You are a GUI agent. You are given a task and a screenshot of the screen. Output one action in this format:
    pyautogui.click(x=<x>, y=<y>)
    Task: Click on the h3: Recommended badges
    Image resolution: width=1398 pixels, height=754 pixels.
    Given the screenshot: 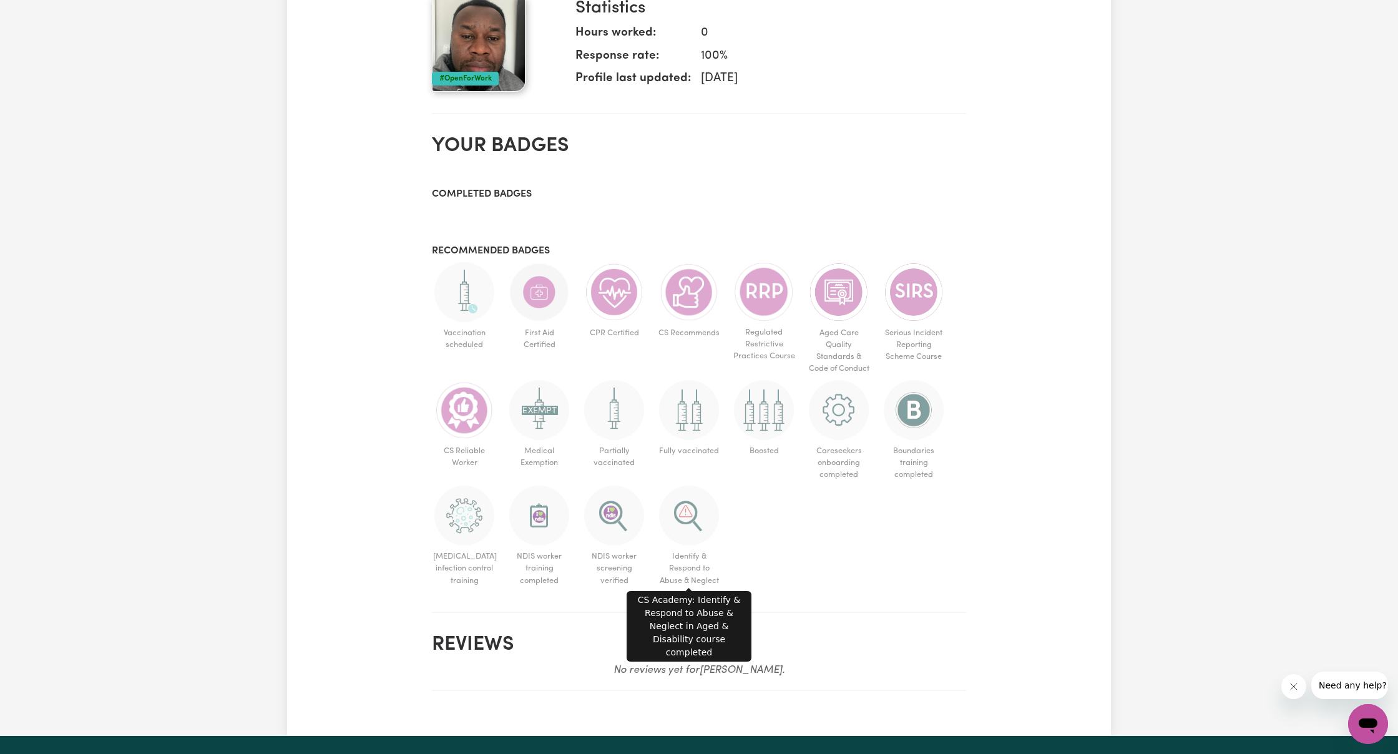 What is the action you would take?
    pyautogui.click(x=699, y=251)
    